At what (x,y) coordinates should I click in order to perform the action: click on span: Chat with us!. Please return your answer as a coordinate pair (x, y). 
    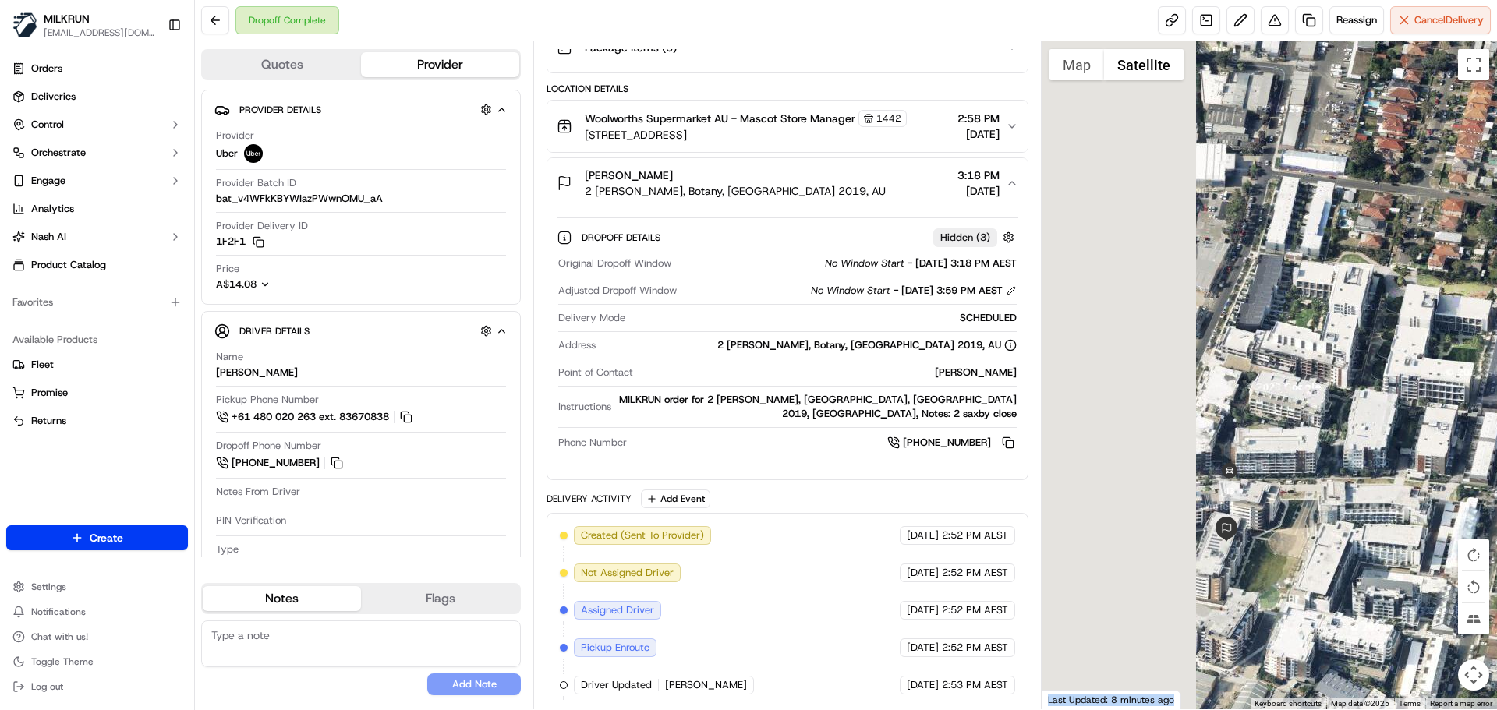
    Looking at the image, I should click on (59, 637).